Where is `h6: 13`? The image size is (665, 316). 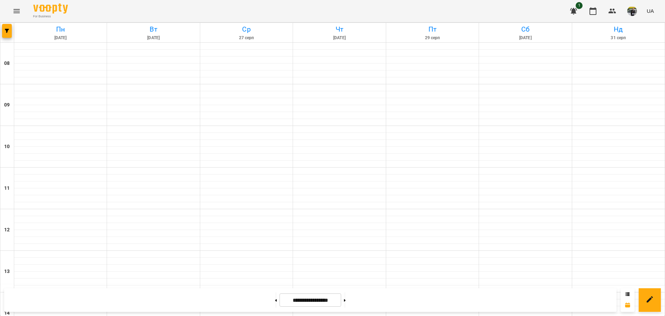
h6: 13 is located at coordinates (7, 271).